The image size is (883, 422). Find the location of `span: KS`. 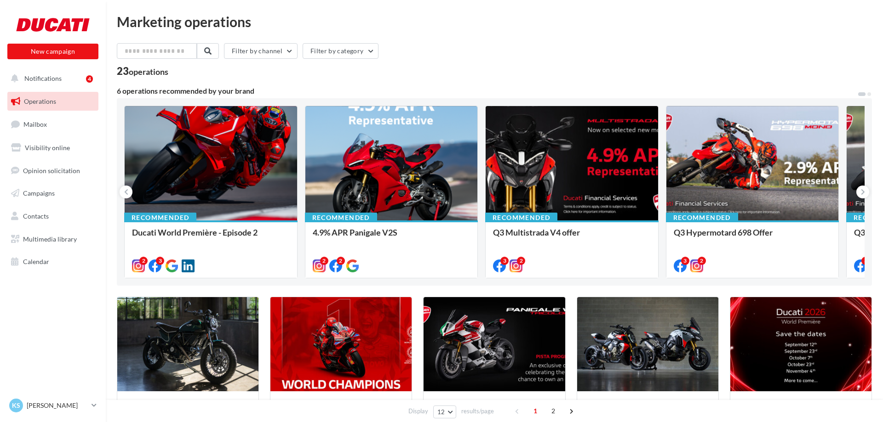

span: KS is located at coordinates (16, 406).